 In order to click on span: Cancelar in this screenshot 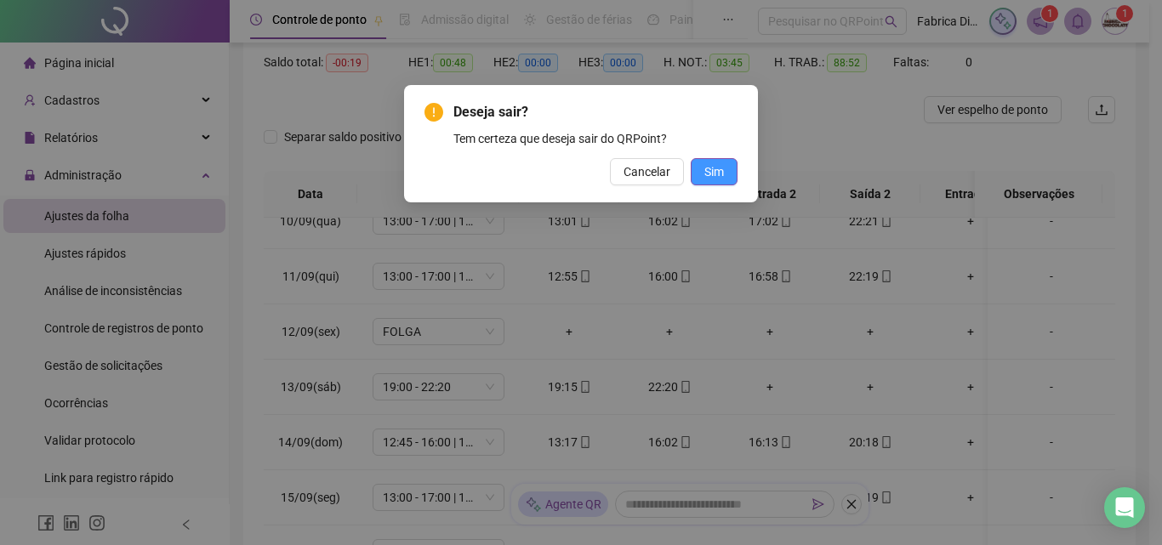, I will do `click(646, 172)`.